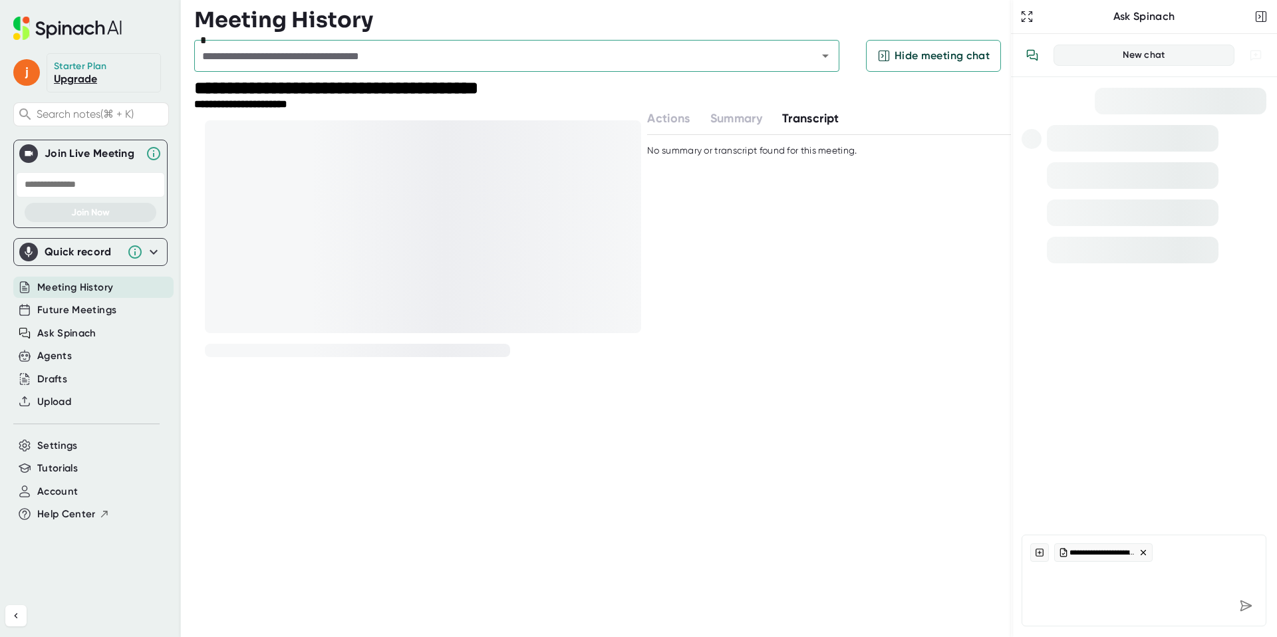  Describe the element at coordinates (80, 66) in the screenshot. I see `div: Starter Plan` at that location.